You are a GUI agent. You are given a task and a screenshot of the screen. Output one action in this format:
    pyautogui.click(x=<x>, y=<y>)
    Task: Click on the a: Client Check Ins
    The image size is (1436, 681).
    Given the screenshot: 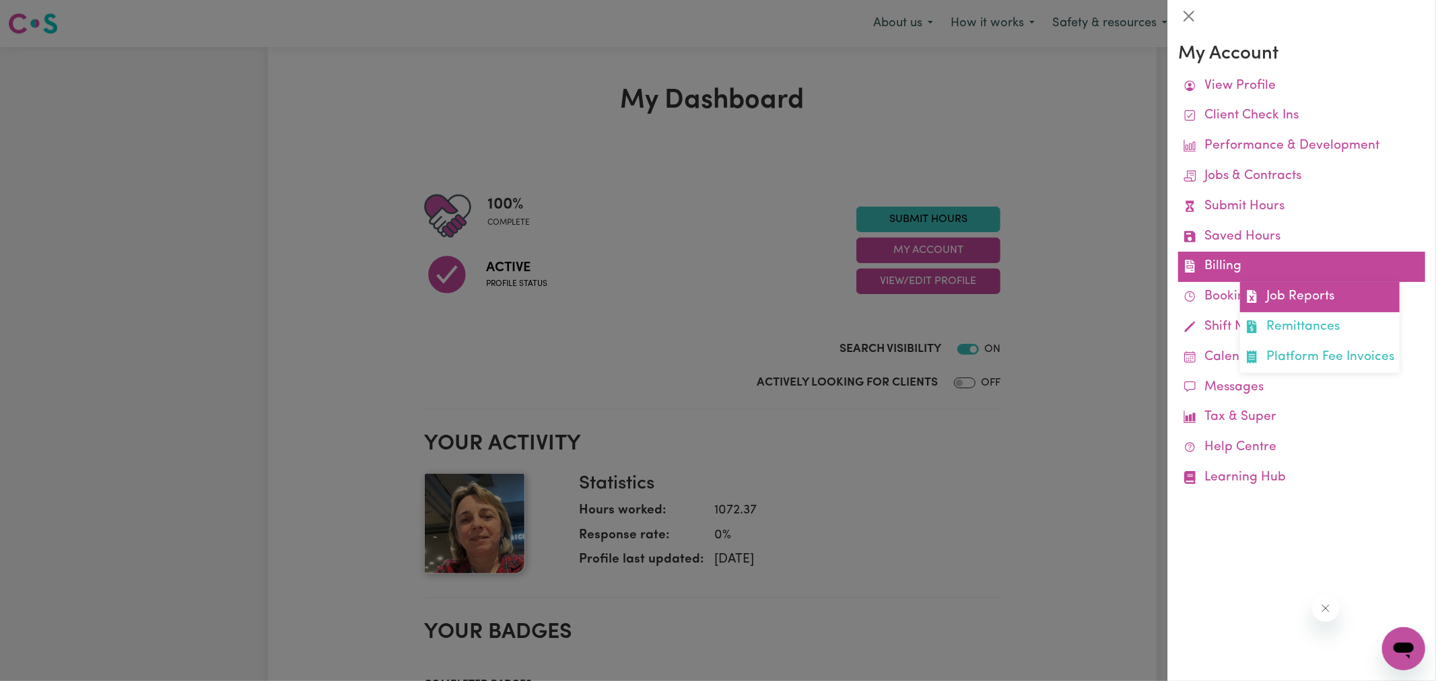 What is the action you would take?
    pyautogui.click(x=1301, y=116)
    